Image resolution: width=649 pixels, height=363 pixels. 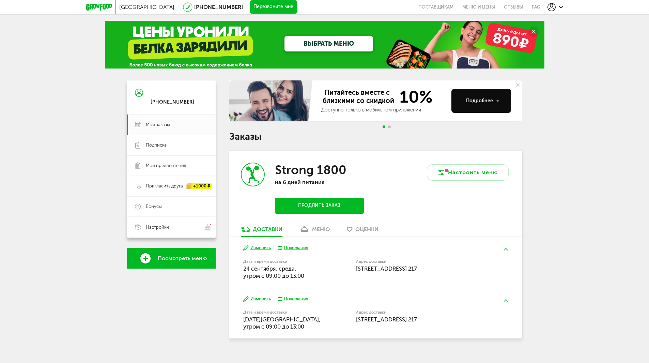 What do you see at coordinates (329, 44) in the screenshot?
I see `a: ВЫБРАТЬ МЕНЮ` at bounding box center [329, 44].